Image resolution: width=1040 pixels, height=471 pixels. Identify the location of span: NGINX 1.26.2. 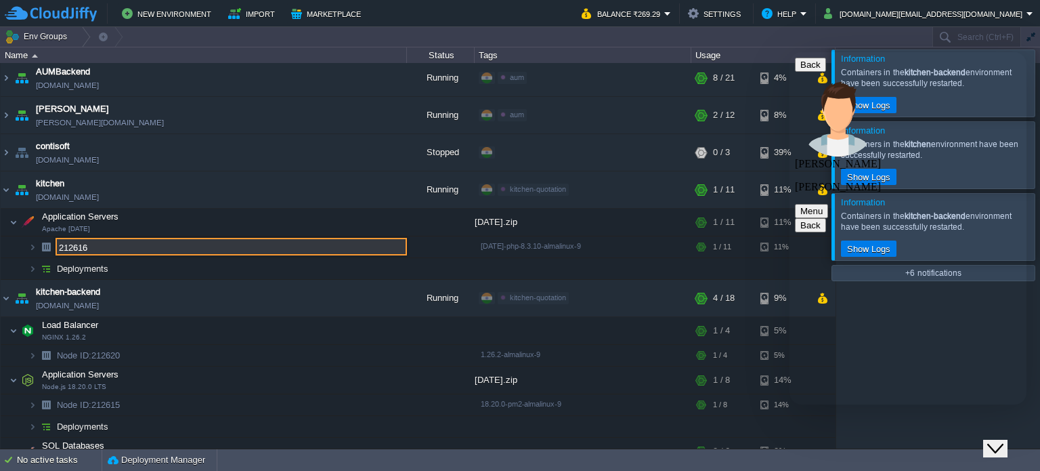
(64, 337).